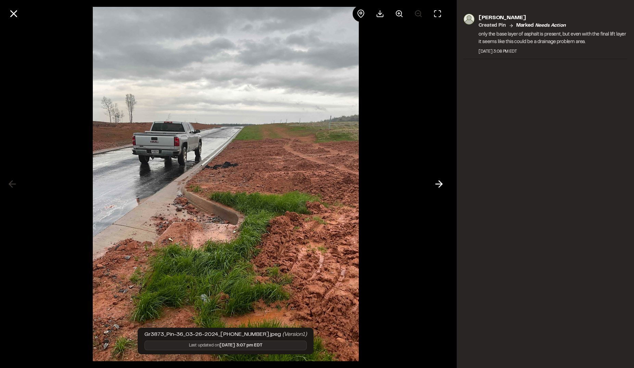 Image resolution: width=634 pixels, height=368 pixels. Describe the element at coordinates (541, 26) in the screenshot. I see `p: Marked` at that location.